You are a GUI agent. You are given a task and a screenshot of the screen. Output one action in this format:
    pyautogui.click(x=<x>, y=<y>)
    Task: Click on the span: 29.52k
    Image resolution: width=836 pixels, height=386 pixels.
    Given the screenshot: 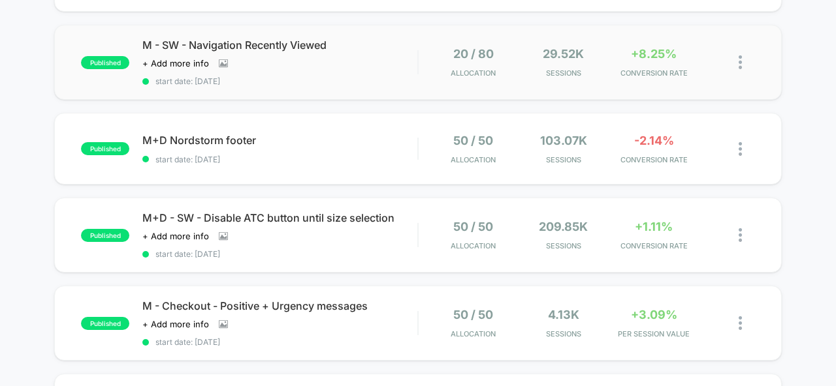 What is the action you would take?
    pyautogui.click(x=563, y=54)
    